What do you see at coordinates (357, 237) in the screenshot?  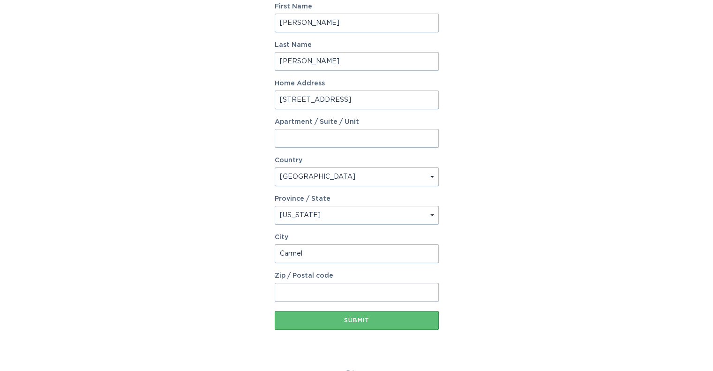 I see `label: City` at bounding box center [357, 237].